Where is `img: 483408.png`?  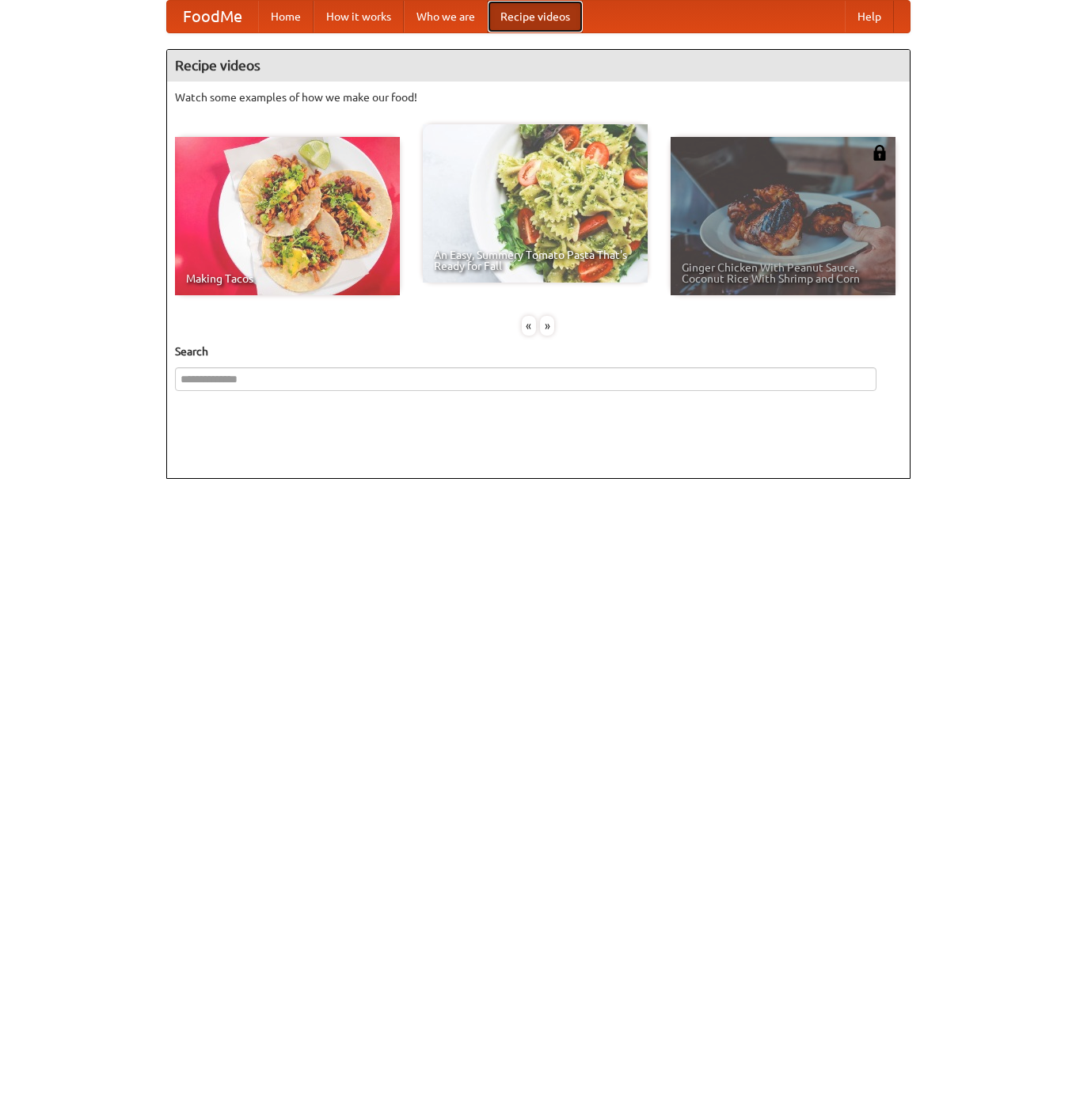
img: 483408.png is located at coordinates (880, 153).